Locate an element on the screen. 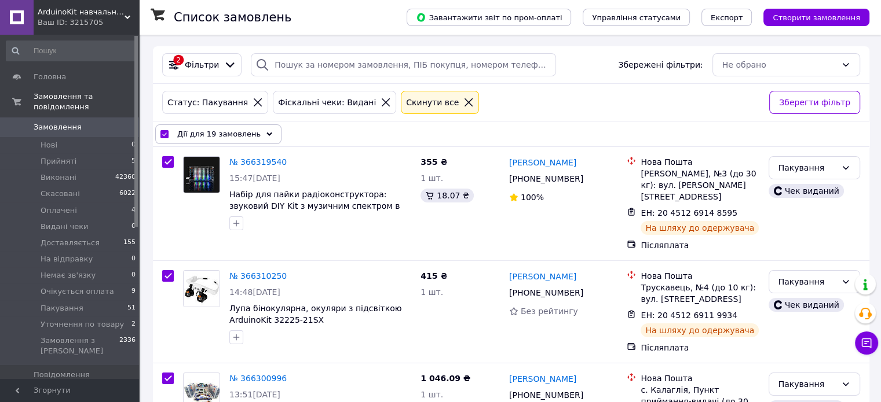 The image size is (881, 402). div: Ваш ID: 3215705 is located at coordinates (88, 23).